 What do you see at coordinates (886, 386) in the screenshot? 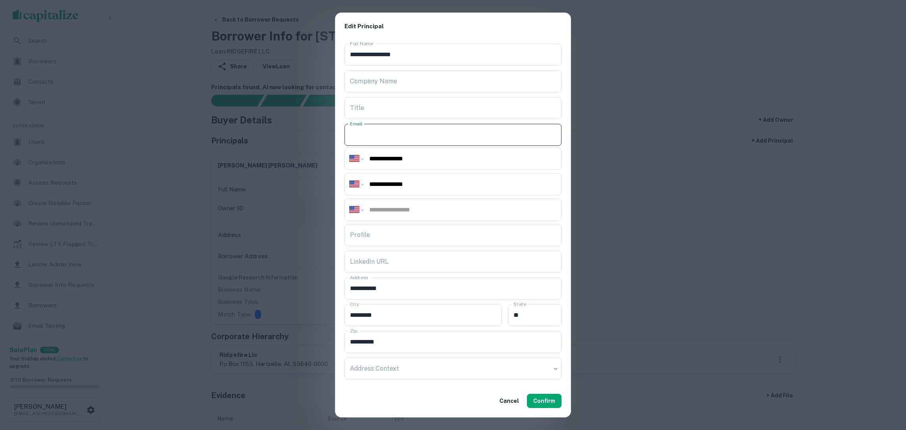
I see `div: Chat Widget` at bounding box center [886, 386].